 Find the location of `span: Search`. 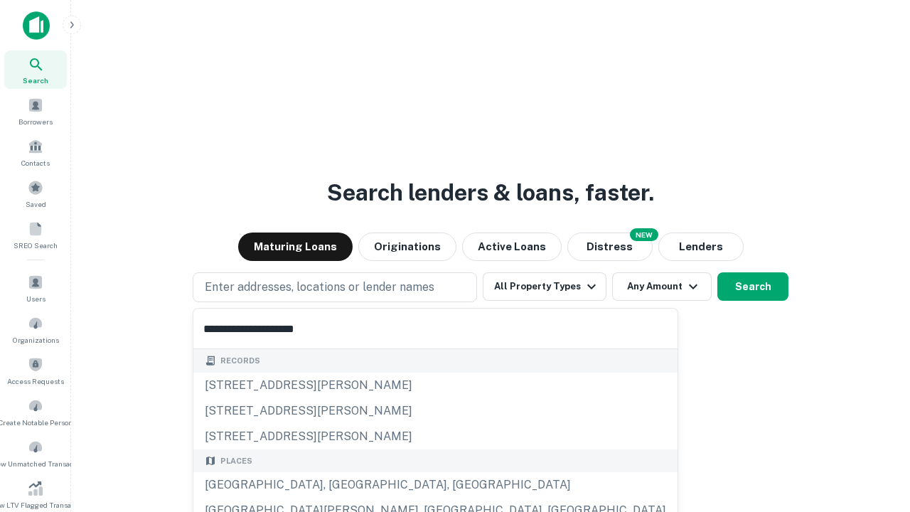

span: Search is located at coordinates (36, 80).